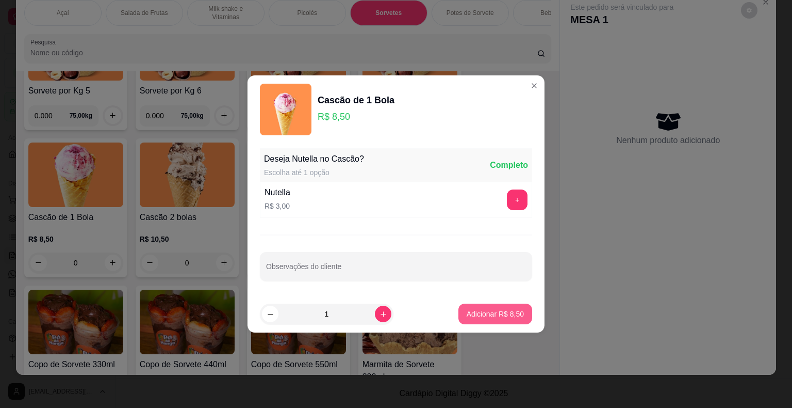 The image size is (792, 408). What do you see at coordinates (534, 86) in the screenshot?
I see `button: Close` at bounding box center [534, 86].